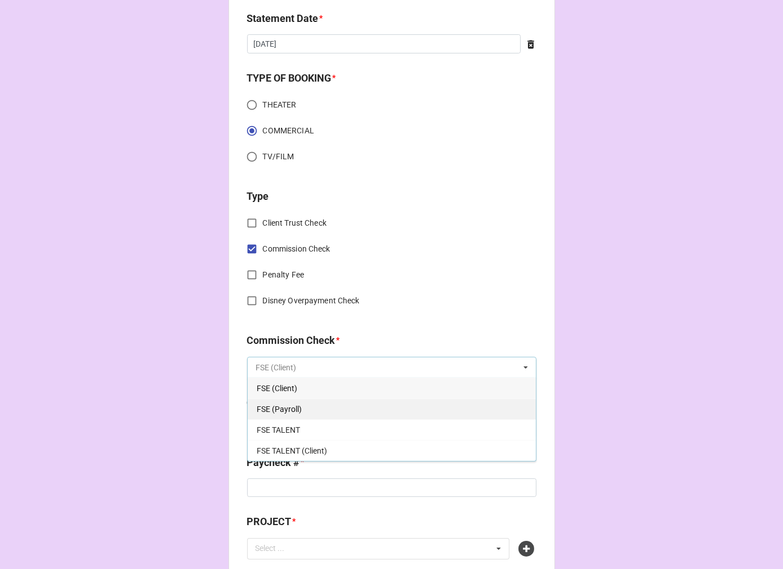 The width and height of the screenshot is (783, 569). Describe the element at coordinates (291, 341) in the screenshot. I see `label: Commission Check` at that location.